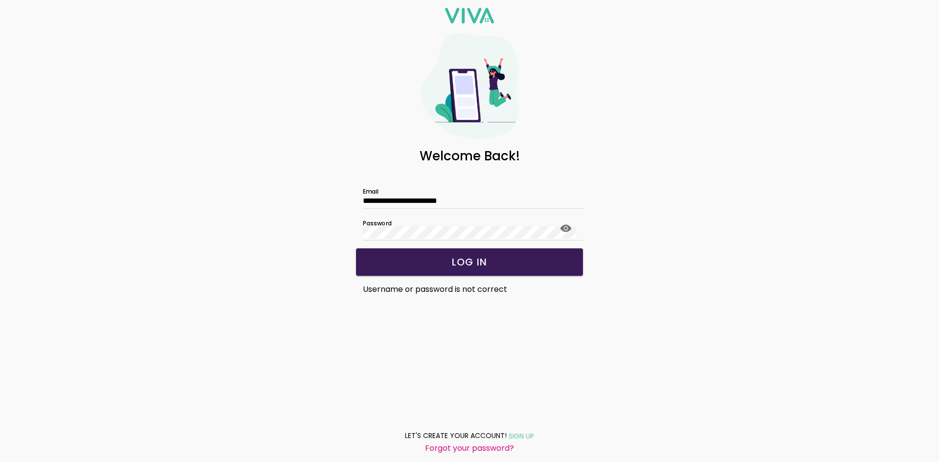 The image size is (939, 462). What do you see at coordinates (470, 201) in the screenshot?
I see `input: Email` at bounding box center [470, 201].